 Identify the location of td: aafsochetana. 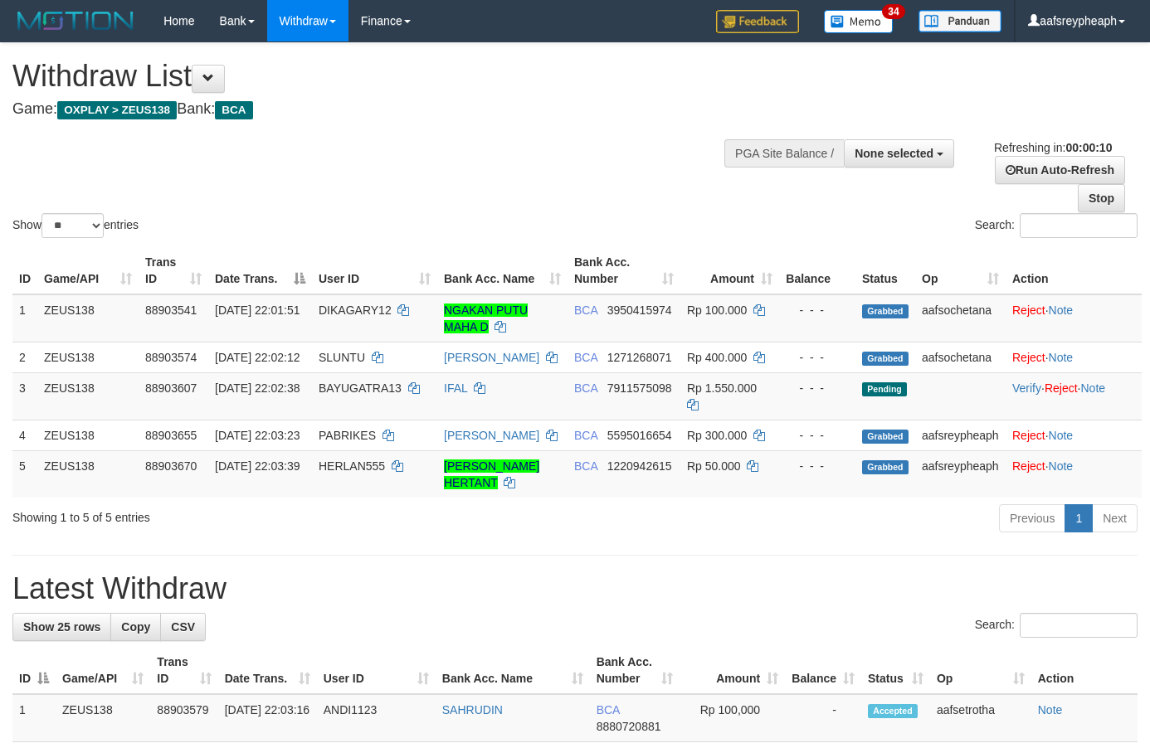
(960, 319).